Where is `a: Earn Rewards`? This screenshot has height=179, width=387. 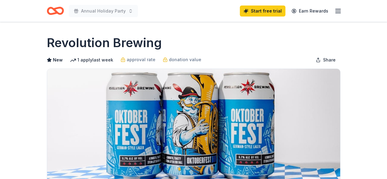 a: Earn Rewards is located at coordinates (310, 11).